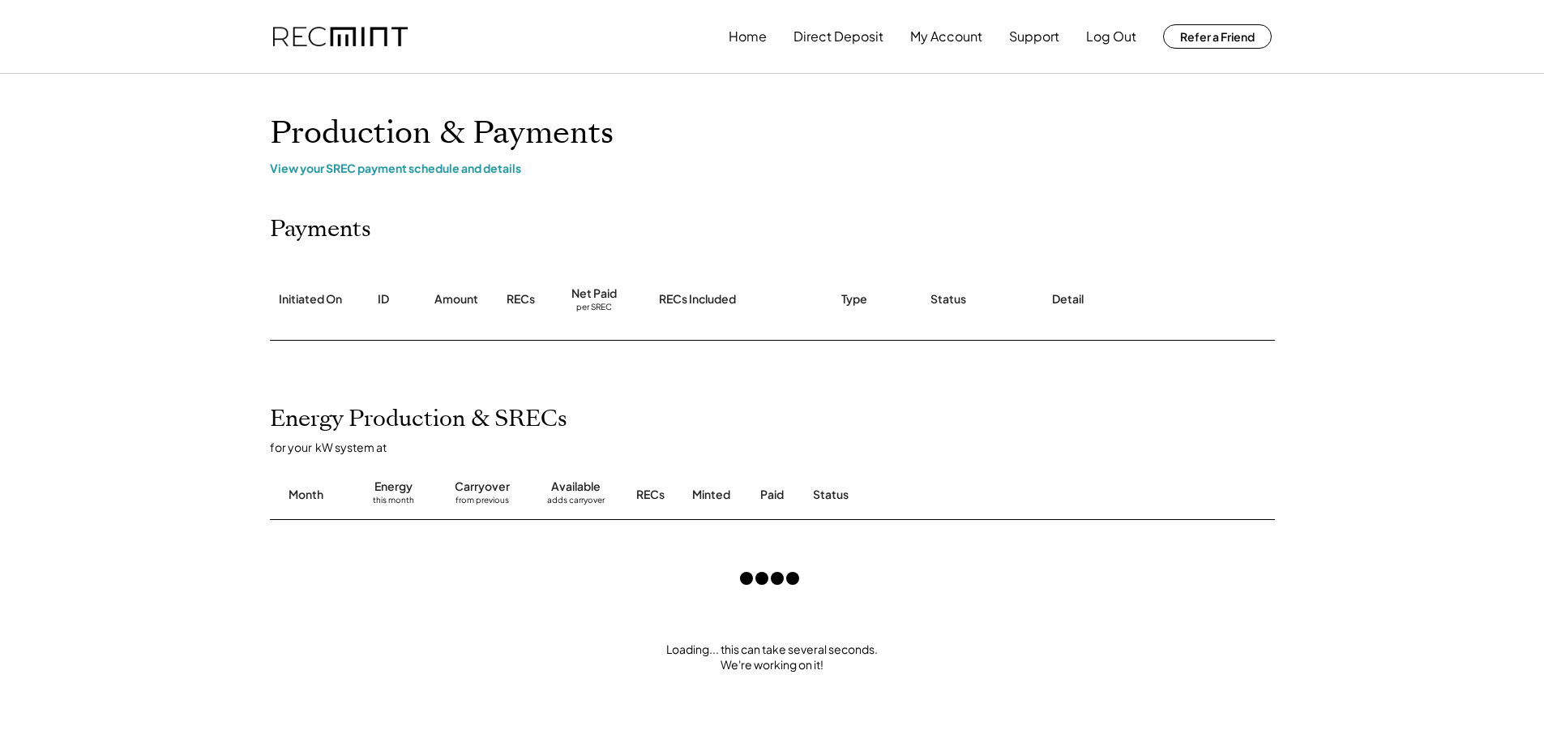 The image size is (1544, 739). I want to click on div: Initiated On, so click(310, 299).